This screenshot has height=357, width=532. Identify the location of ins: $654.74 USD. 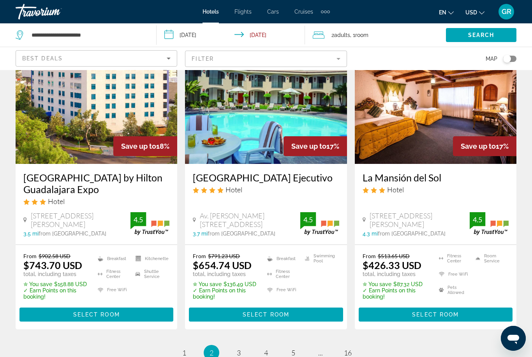
(222, 265).